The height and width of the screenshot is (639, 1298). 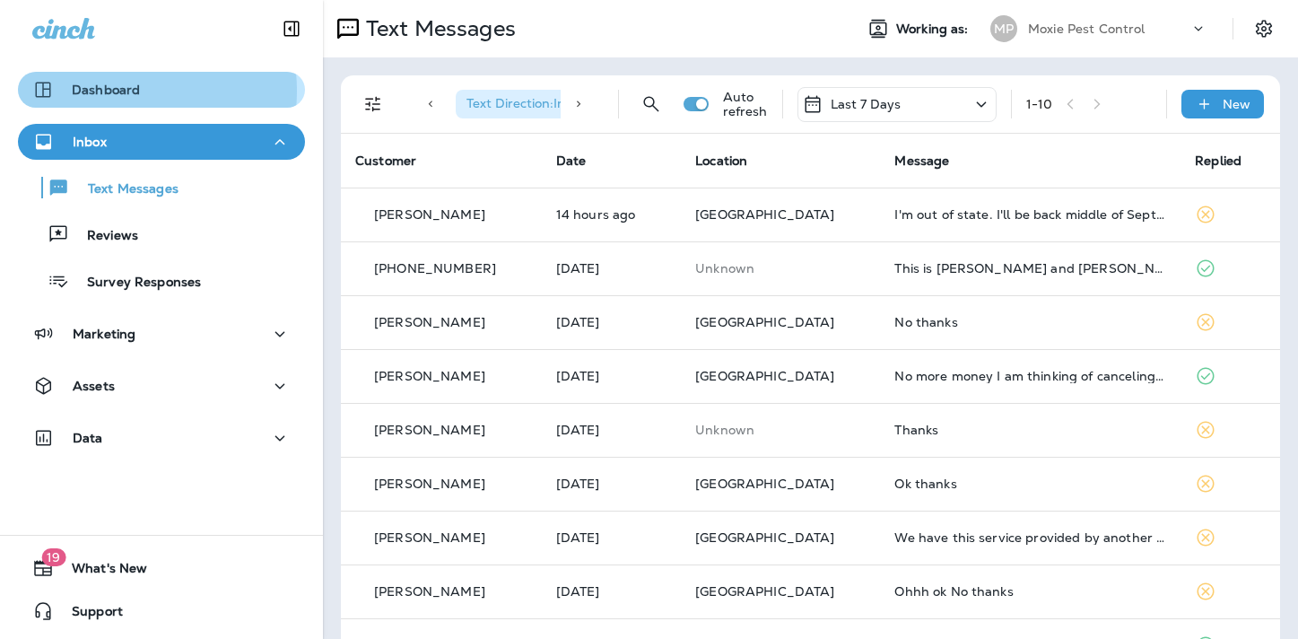 What do you see at coordinates (611, 322) in the screenshot?
I see `p: Aug 25, 2025 04:17 PM` at bounding box center [611, 322].